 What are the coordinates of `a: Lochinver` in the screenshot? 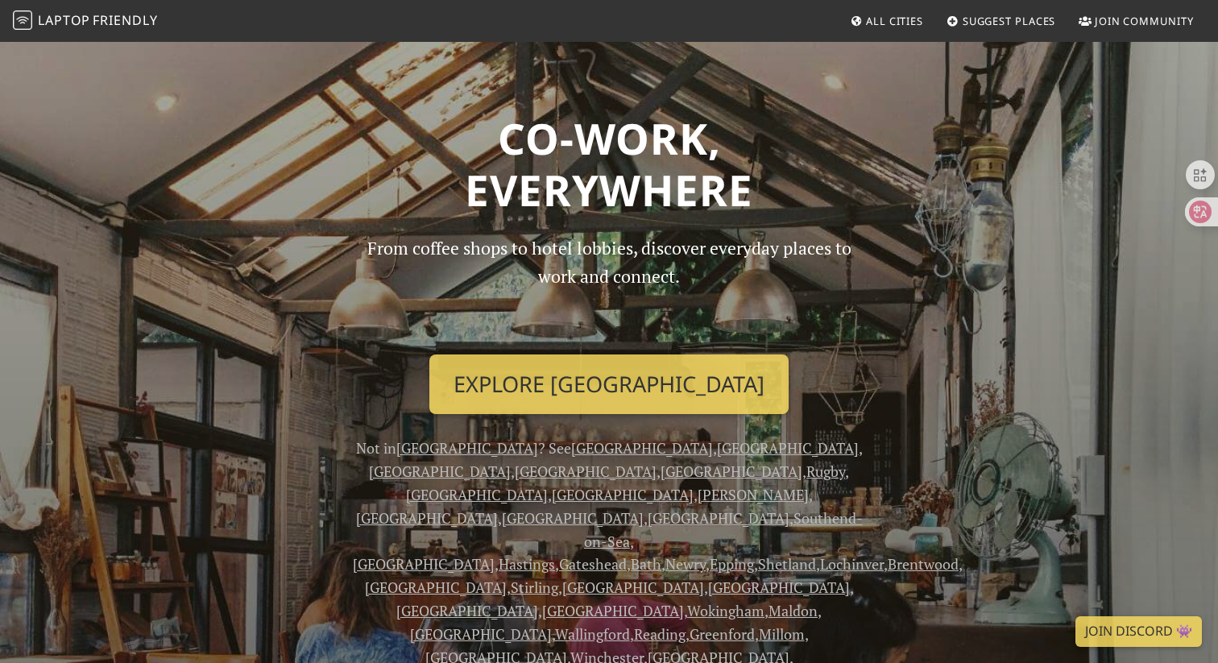 It's located at (852, 564).